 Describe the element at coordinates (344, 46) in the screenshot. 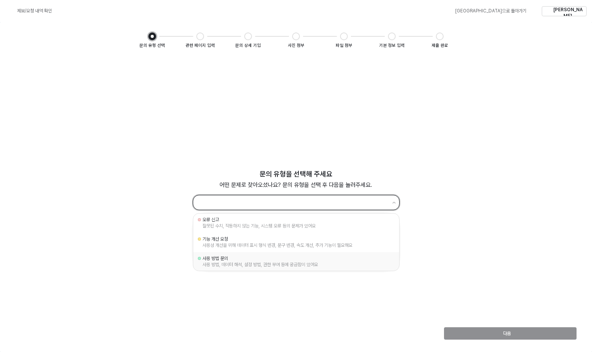

I see `div: 파일 첨부` at that location.